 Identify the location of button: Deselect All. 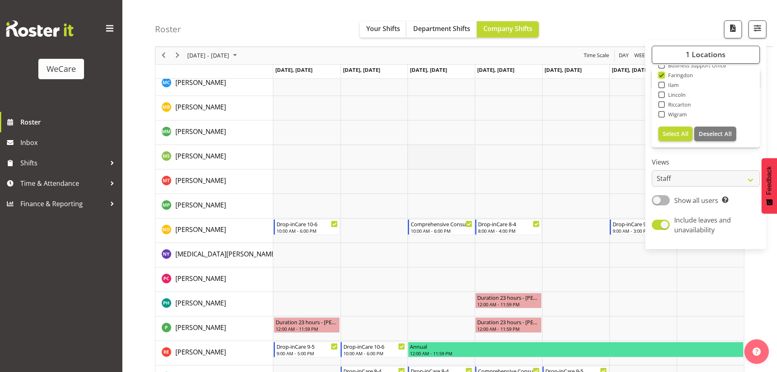
(715, 134).